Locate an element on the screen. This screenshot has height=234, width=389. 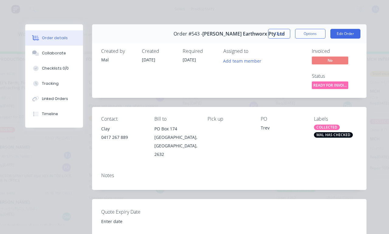
div: Contact is located at coordinates (123, 119).